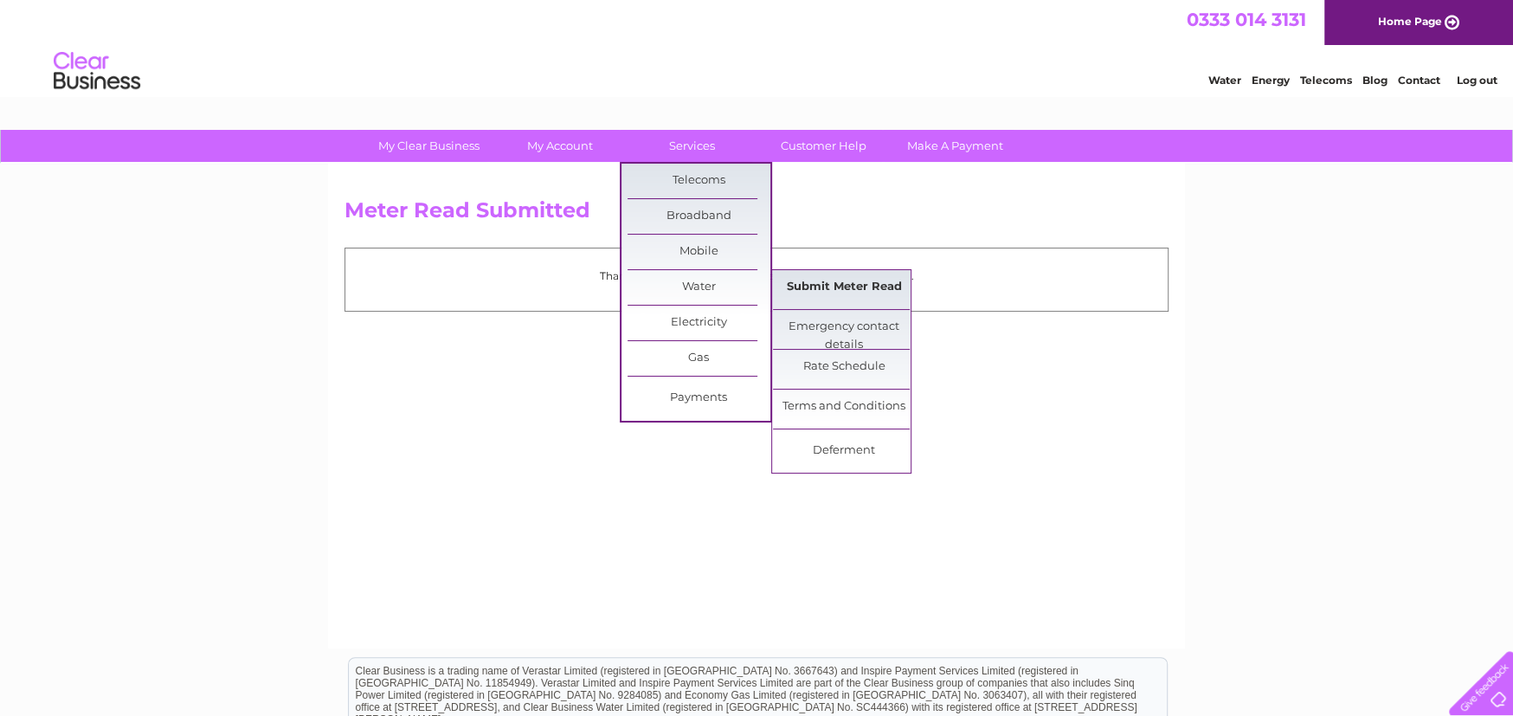 The image size is (1513, 716). What do you see at coordinates (844, 367) in the screenshot?
I see `a: Rate Schedule` at bounding box center [844, 367].